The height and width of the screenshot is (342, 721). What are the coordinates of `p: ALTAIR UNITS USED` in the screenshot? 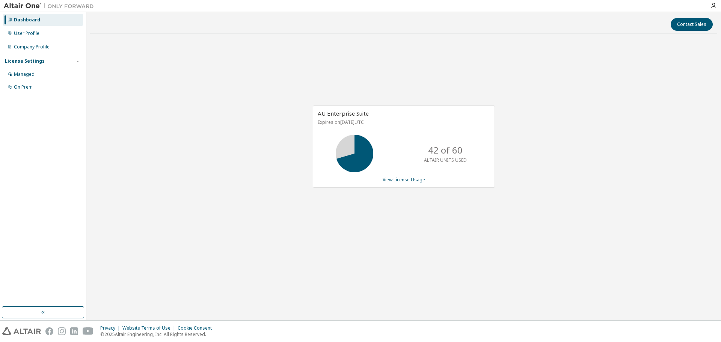 It's located at (445, 160).